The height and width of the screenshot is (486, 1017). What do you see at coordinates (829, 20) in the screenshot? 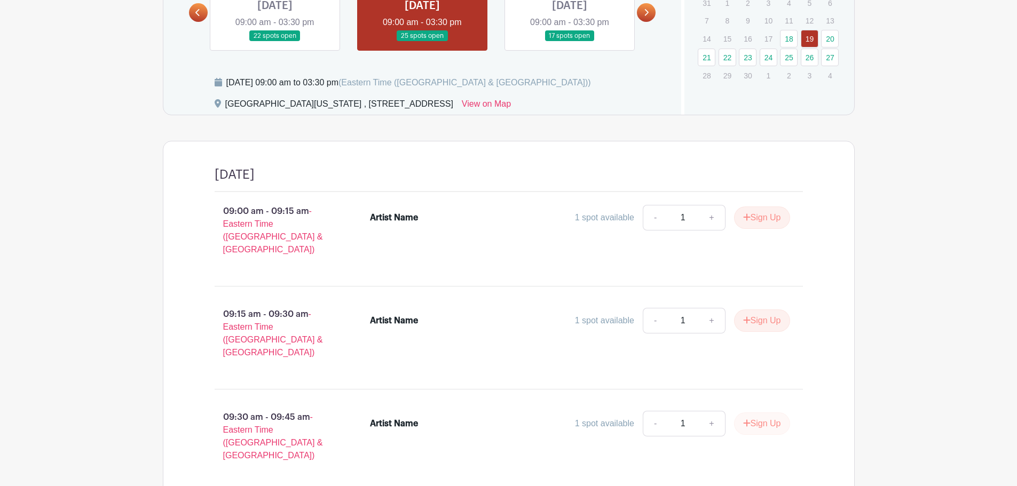
I see `p: 13` at bounding box center [829, 20].